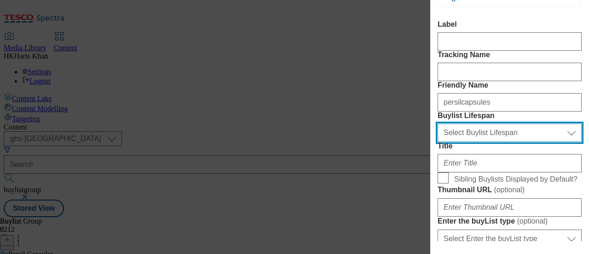 Image resolution: width=589 pixels, height=254 pixels. Describe the element at coordinates (509, 115) in the screenshot. I see `label: Buylist Lifespan` at that location.